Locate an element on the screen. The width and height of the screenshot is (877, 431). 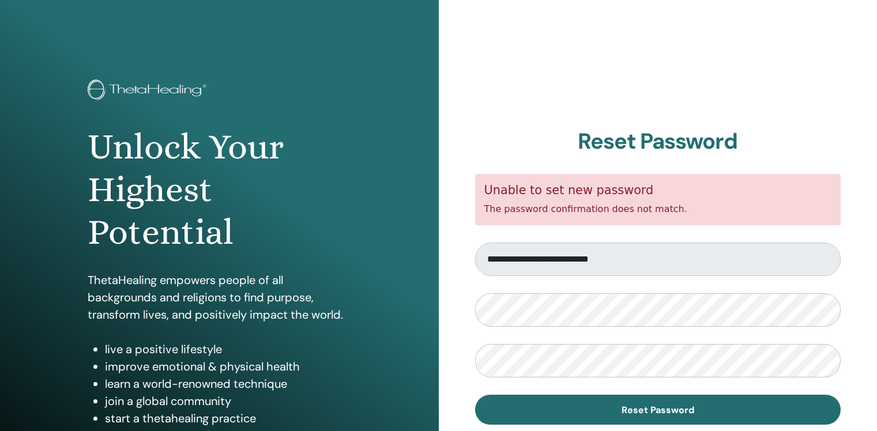
h1: Unlock Your Highest Potential is located at coordinates (219, 190).